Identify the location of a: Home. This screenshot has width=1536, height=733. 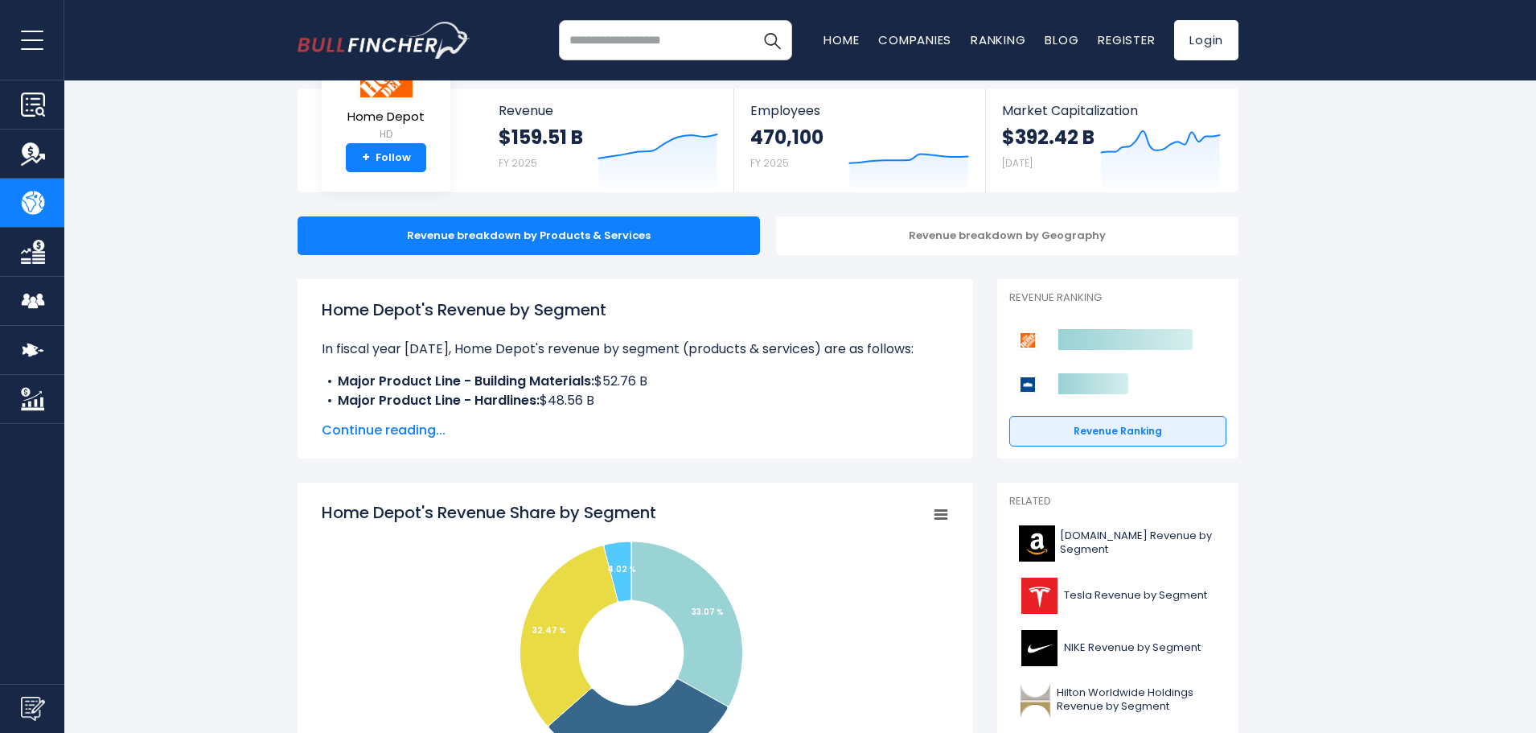
(841, 39).